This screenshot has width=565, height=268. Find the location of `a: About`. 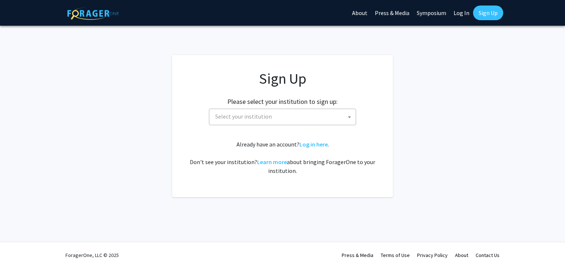

a: About is located at coordinates (461, 255).